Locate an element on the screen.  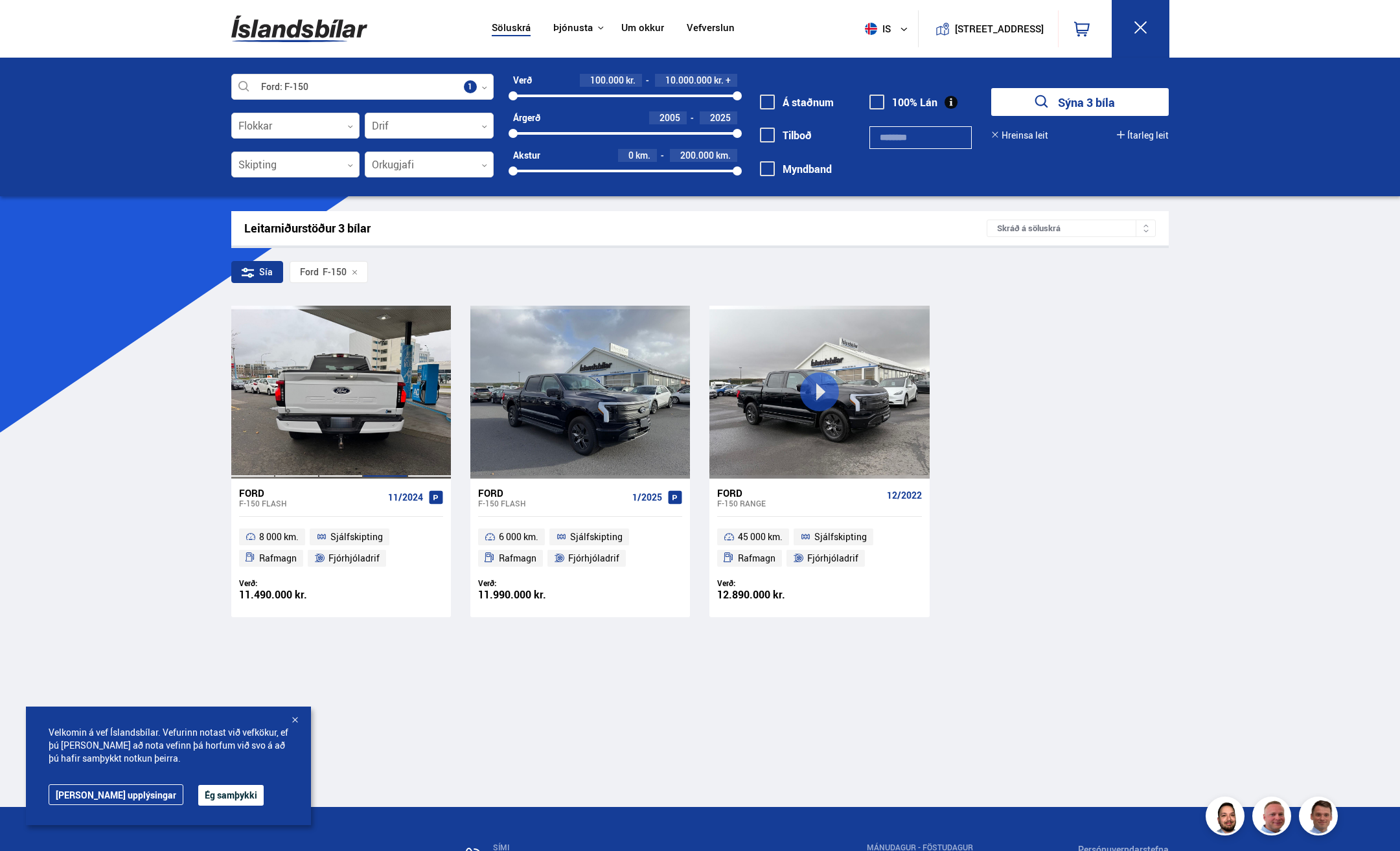
span: F-150 is located at coordinates (324, 272).